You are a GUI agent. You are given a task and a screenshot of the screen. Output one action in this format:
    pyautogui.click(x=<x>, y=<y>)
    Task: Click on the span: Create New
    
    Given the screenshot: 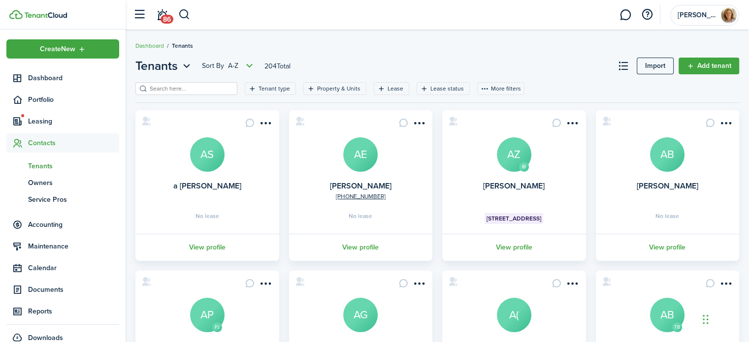 What is the action you would take?
    pyautogui.click(x=58, y=49)
    